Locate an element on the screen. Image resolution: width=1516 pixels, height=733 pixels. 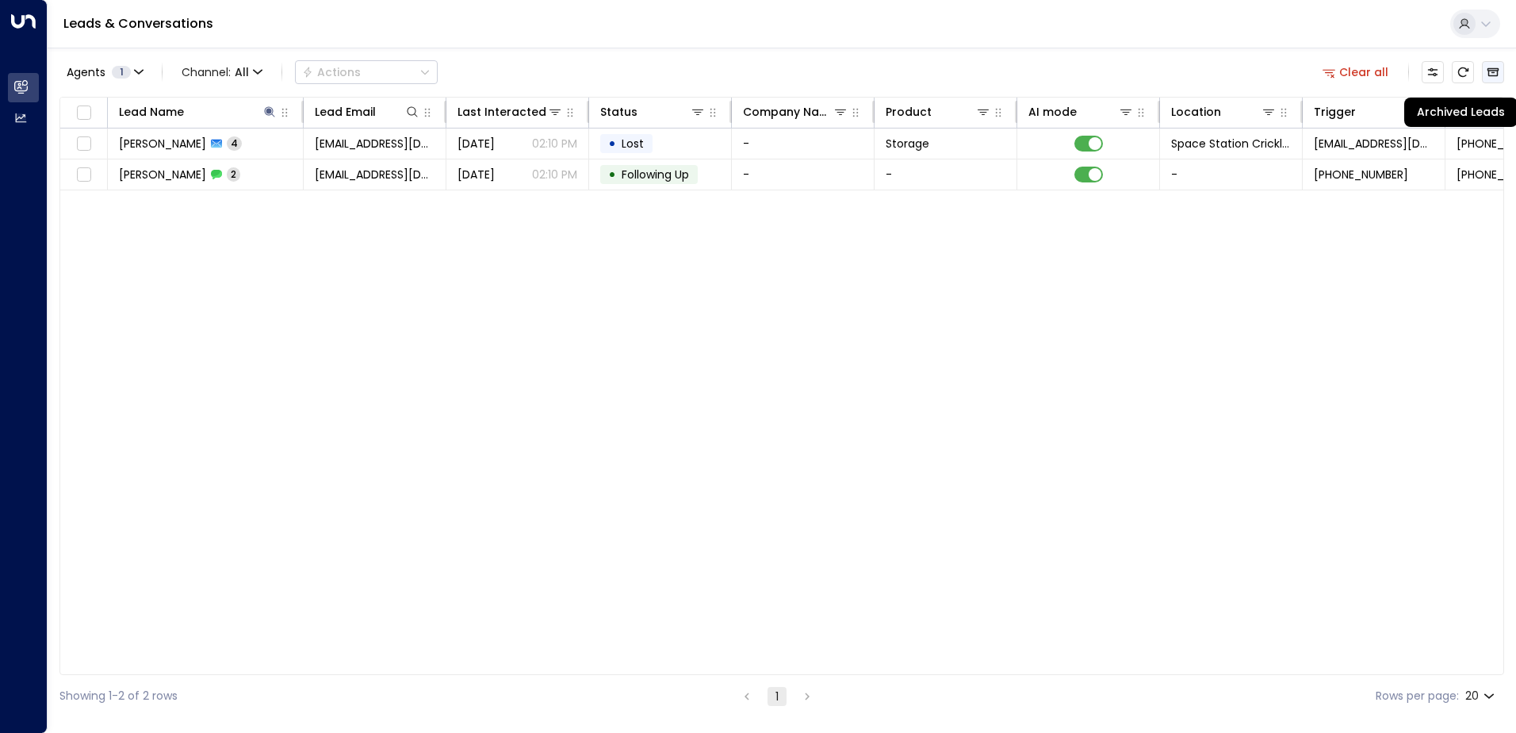
button: Agents1 is located at coordinates (104, 72).